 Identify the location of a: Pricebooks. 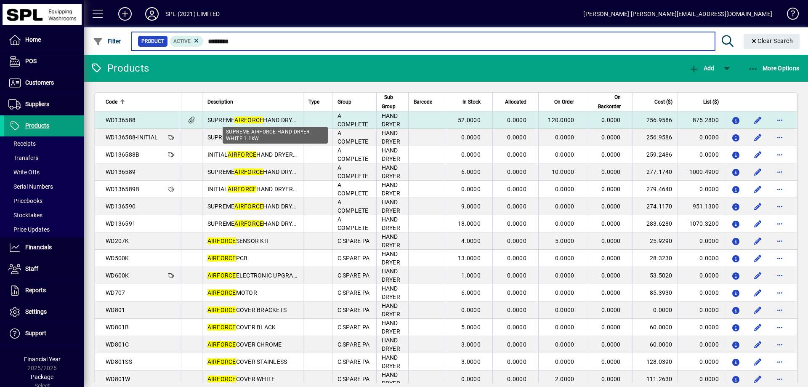
(44, 201).